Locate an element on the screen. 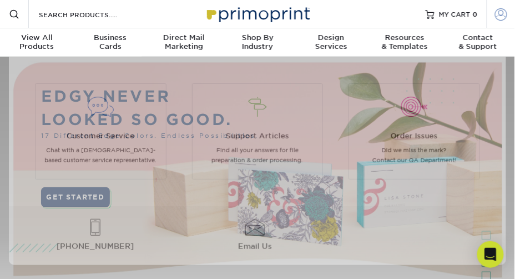 The image size is (515, 279). span: 0 is located at coordinates (475, 14).